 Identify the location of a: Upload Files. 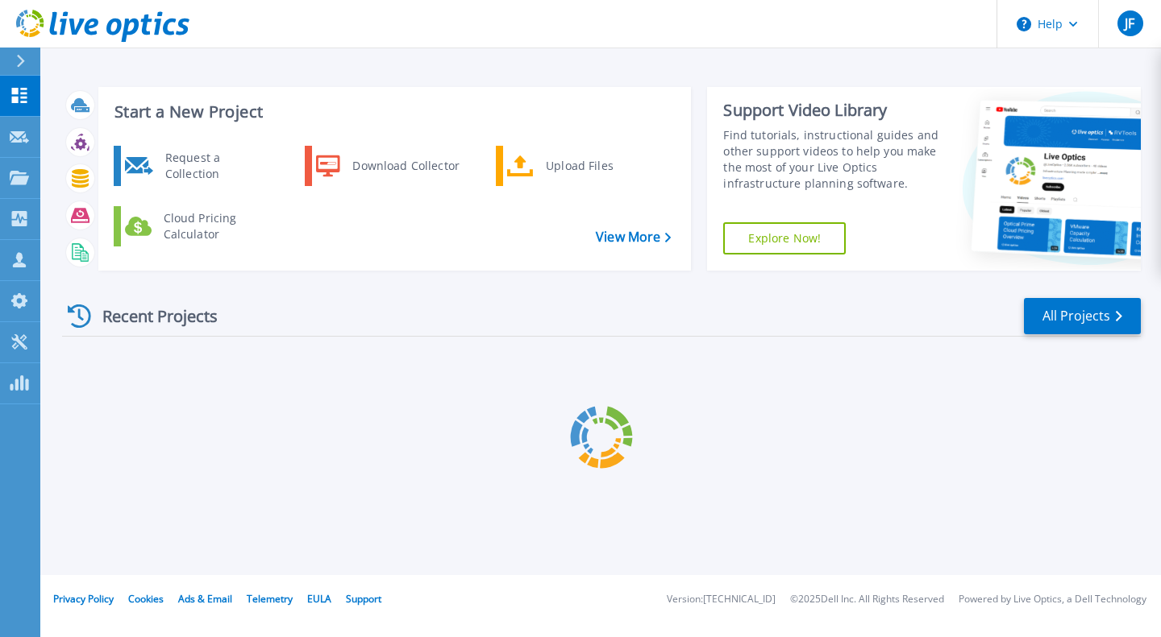
(578, 166).